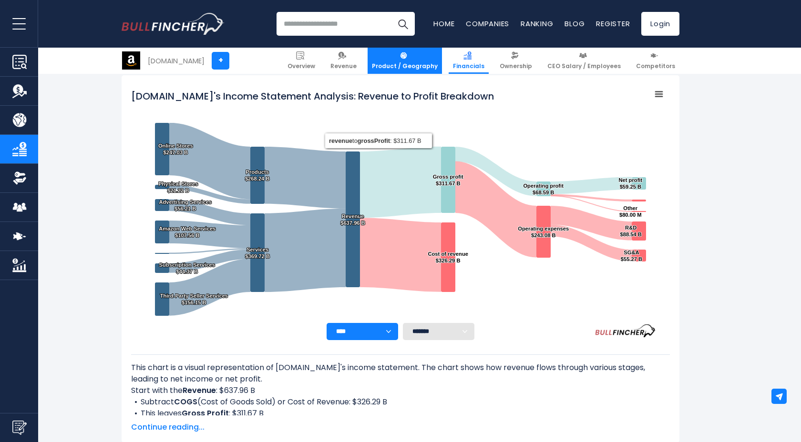 This screenshot has height=442, width=801. Describe the element at coordinates (468, 61) in the screenshot. I see `a: Financials` at that location.